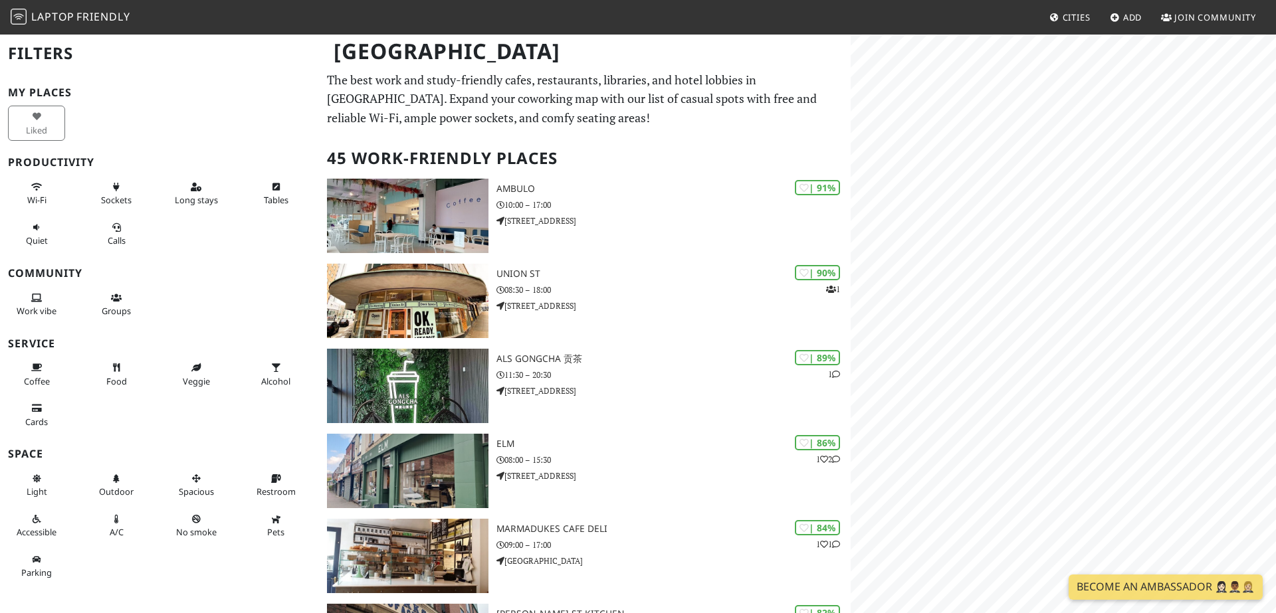 This screenshot has height=613, width=1276. What do you see at coordinates (116, 485) in the screenshot?
I see `button: Outdoor` at bounding box center [116, 485].